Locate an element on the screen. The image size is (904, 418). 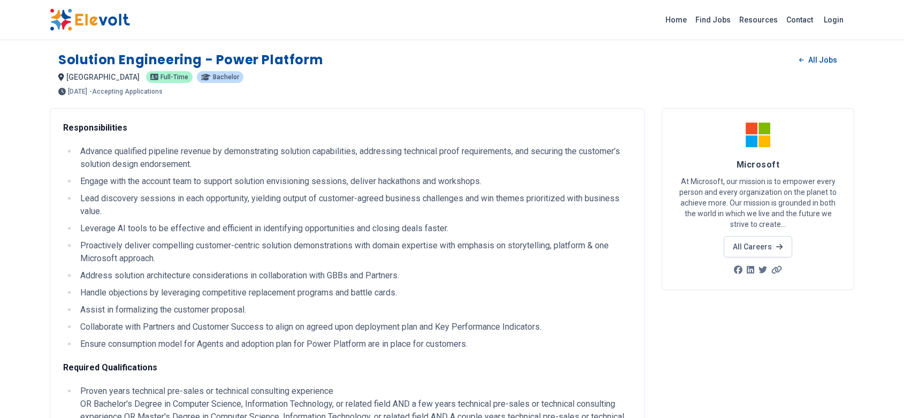
li: Advance qualified pipeline revenue by demonstrating solution capabilities, addressing technical p... is located at coordinates (354, 158).